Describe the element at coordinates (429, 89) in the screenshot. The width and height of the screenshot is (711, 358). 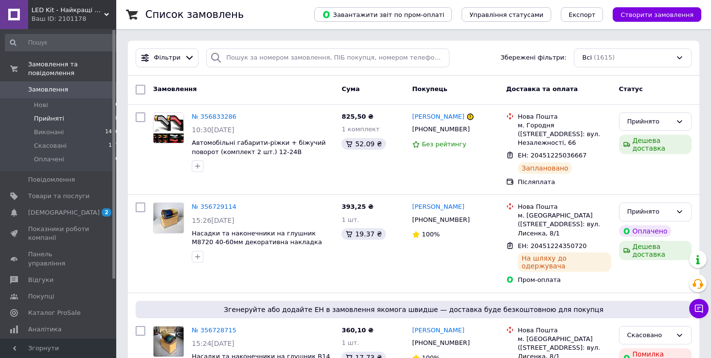
I see `span: Покупець` at that location.